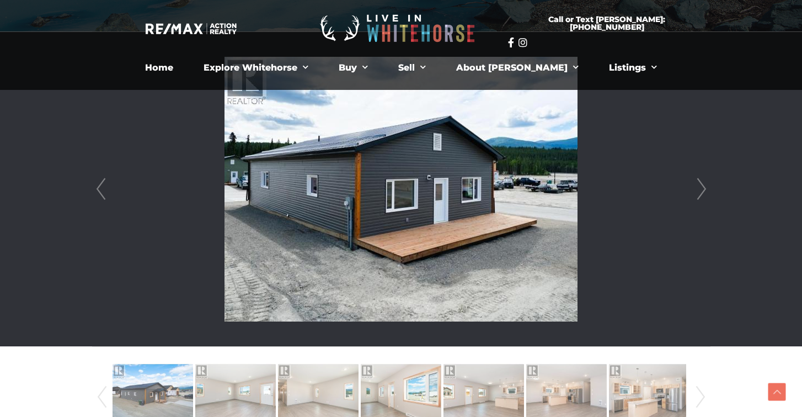  I want to click on a: Next, so click(702, 189).